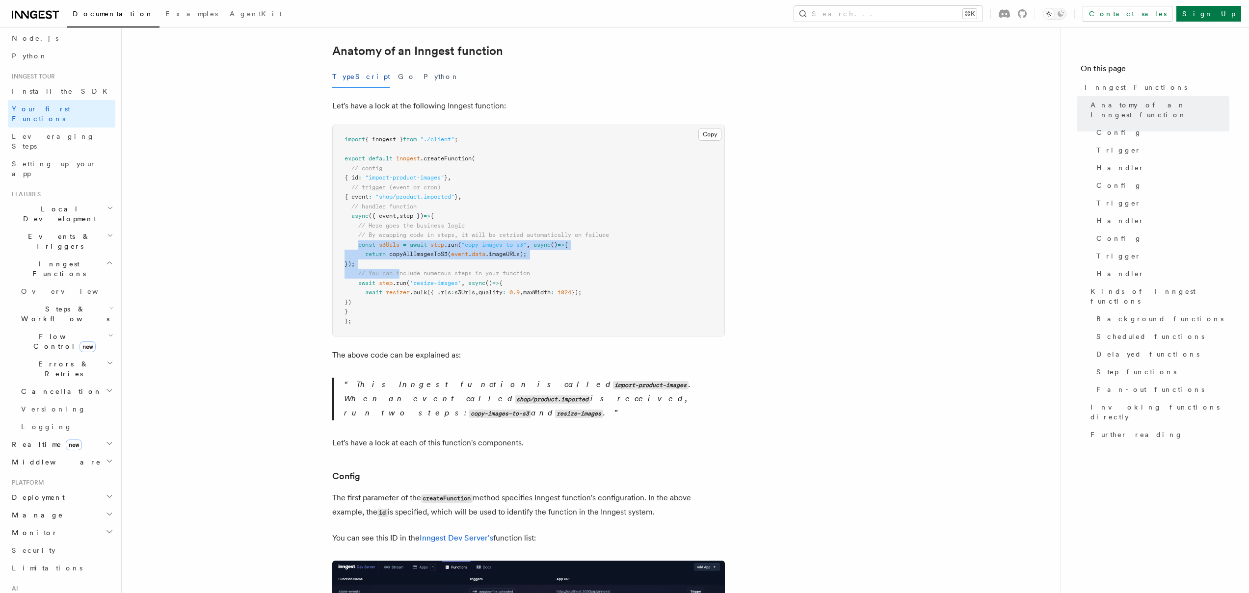 The image size is (1249, 593). I want to click on span: .imageURLs);, so click(506, 254).